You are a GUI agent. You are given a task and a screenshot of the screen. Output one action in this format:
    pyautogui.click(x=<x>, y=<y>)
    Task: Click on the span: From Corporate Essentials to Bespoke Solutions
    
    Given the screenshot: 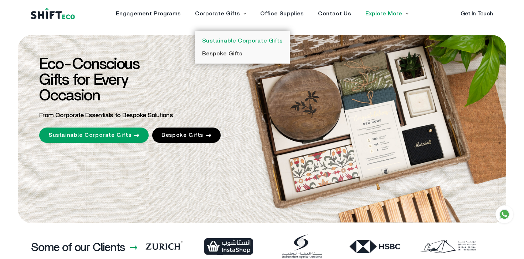 What is the action you would take?
    pyautogui.click(x=106, y=115)
    